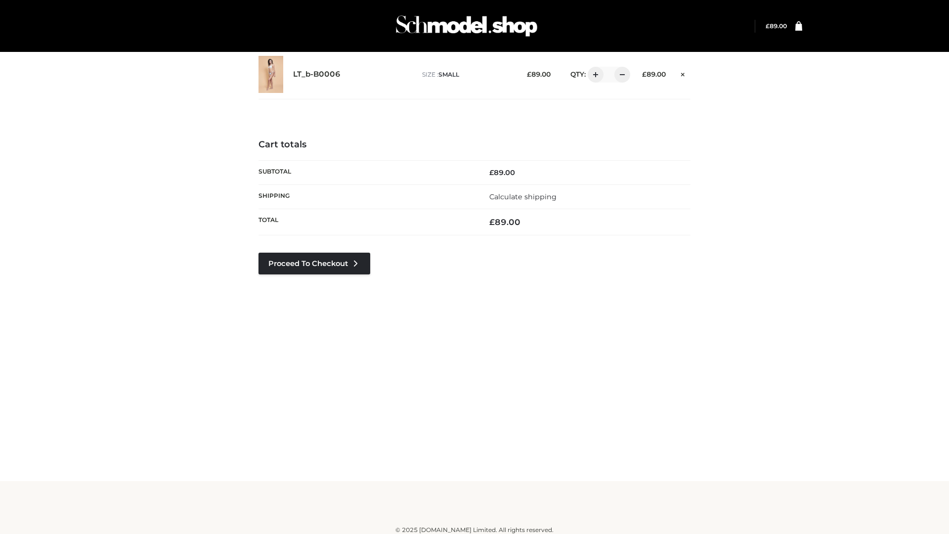  I want to click on th: Subtotal, so click(366, 172).